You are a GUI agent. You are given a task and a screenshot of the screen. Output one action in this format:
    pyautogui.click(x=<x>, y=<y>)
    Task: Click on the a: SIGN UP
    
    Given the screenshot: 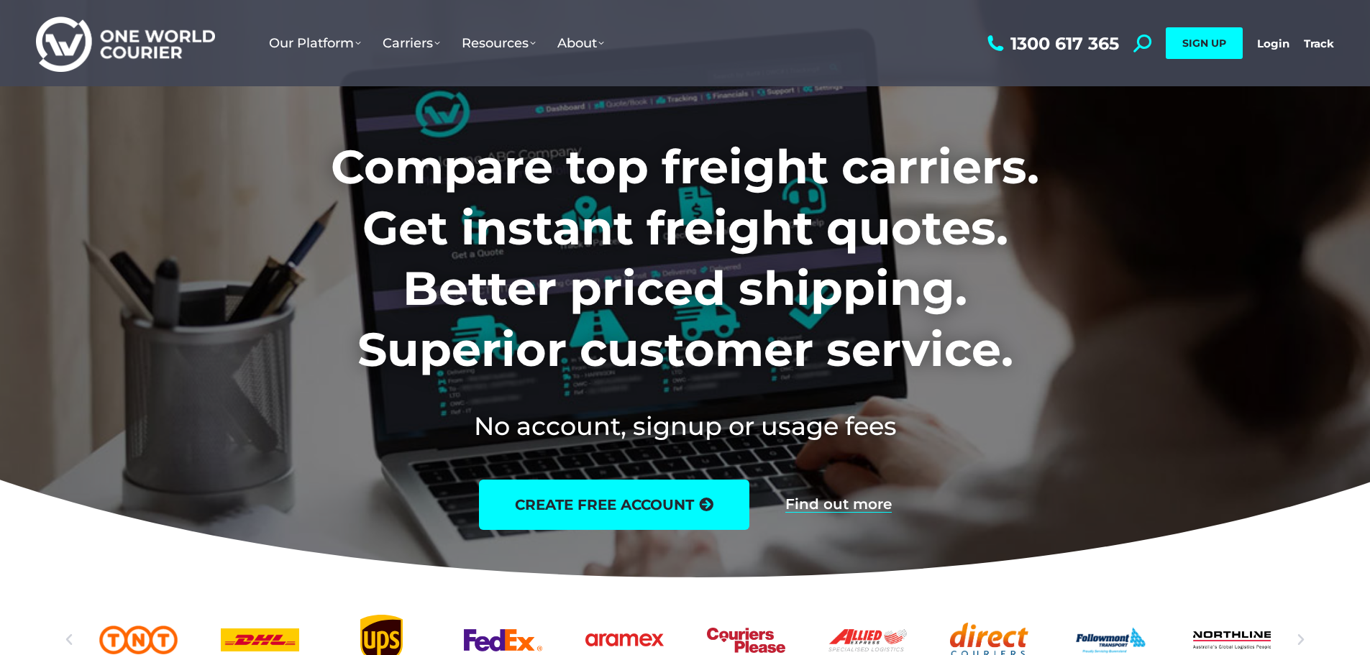 What is the action you would take?
    pyautogui.click(x=1204, y=43)
    